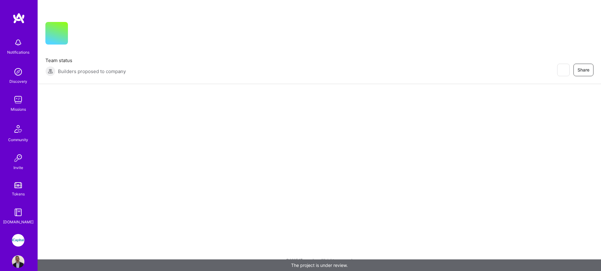 The height and width of the screenshot is (271, 601). What do you see at coordinates (18, 261) in the screenshot?
I see `img: User Avatar` at bounding box center [18, 261].